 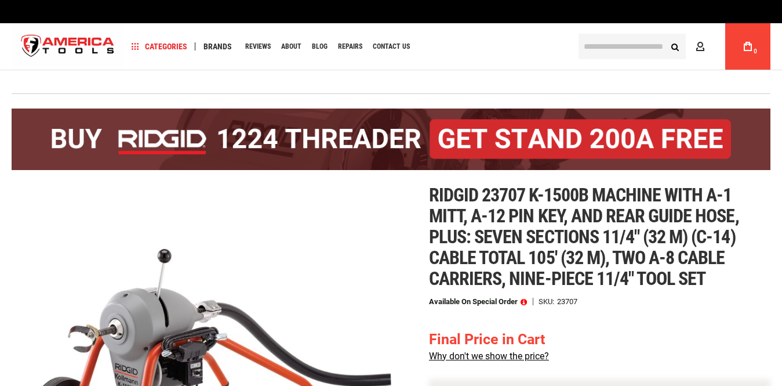 What do you see at coordinates (68, 46) in the screenshot?
I see `img: America Tools` at bounding box center [68, 46].